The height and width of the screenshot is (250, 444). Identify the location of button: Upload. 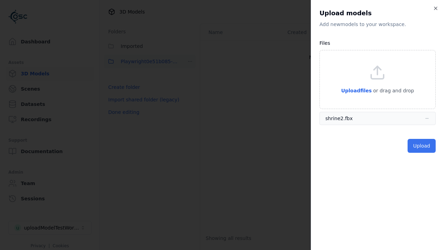
(421, 146).